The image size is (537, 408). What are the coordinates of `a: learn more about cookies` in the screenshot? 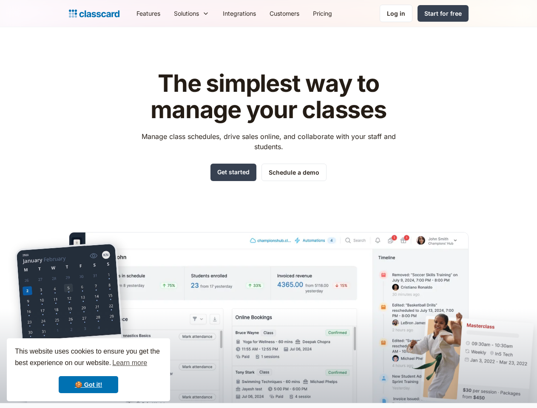 It's located at (130, 363).